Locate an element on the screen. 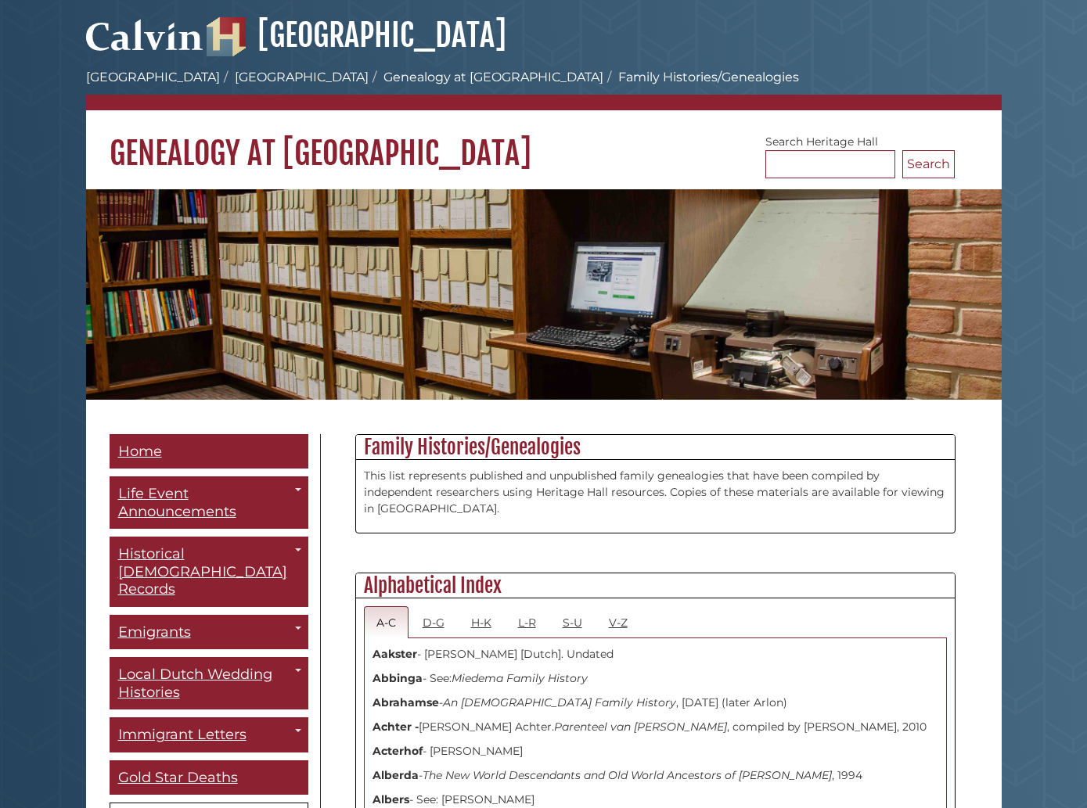  h2: Family Histories/Genealogies is located at coordinates (655, 448).